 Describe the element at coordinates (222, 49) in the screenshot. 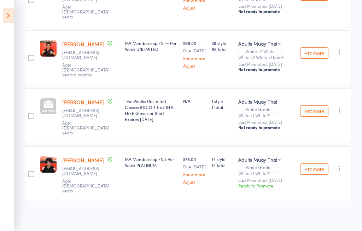

I see `span: 65 total` at that location.